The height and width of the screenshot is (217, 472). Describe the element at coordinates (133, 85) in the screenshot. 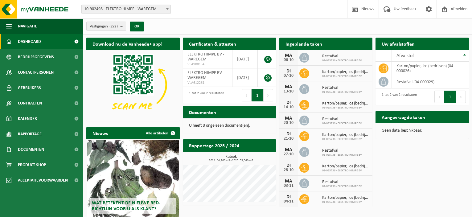

I see `img: Download de VHEPlus App` at that location.